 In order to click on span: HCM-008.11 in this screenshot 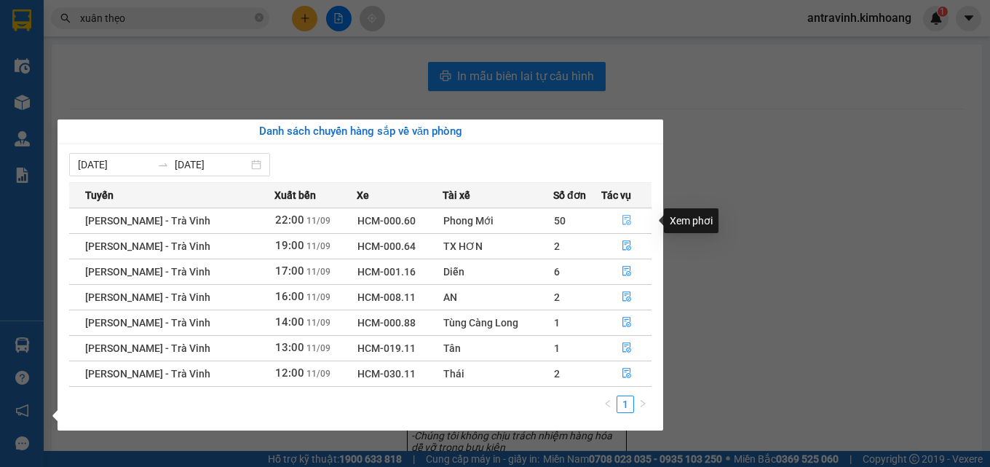, I will do `click(387, 297)`.